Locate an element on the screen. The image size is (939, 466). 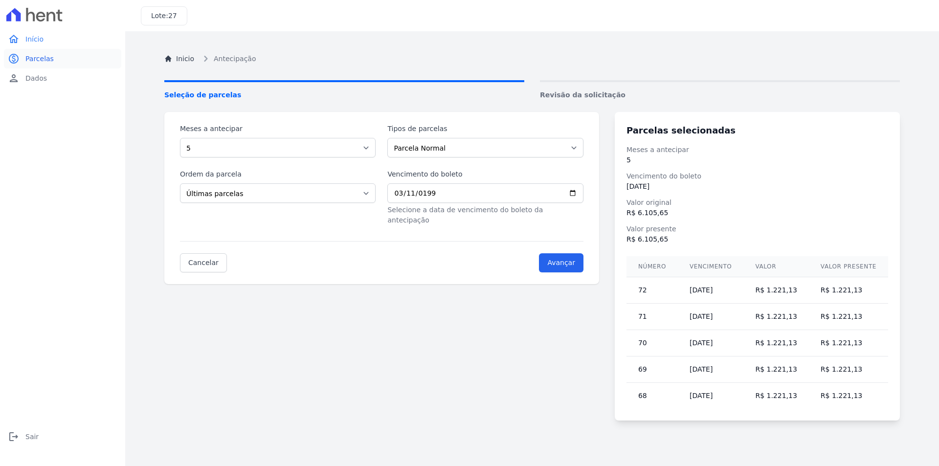
span: Dados is located at coordinates (36, 78).